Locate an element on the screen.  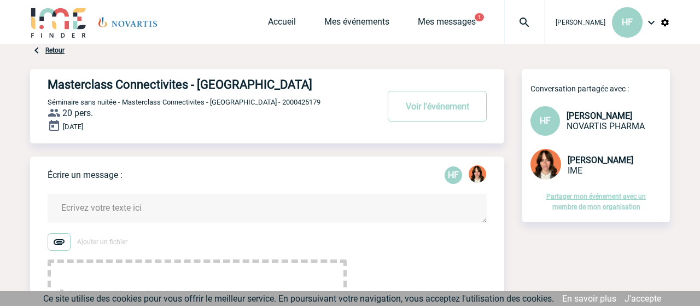
span: NOVARTIS PHARMA is located at coordinates (606, 126).